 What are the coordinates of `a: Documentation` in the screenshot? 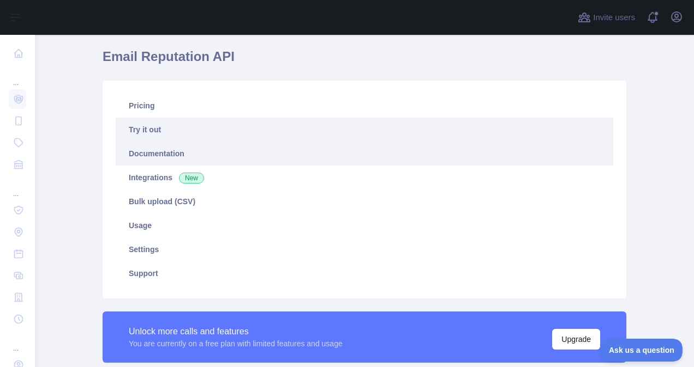 It's located at (364, 154).